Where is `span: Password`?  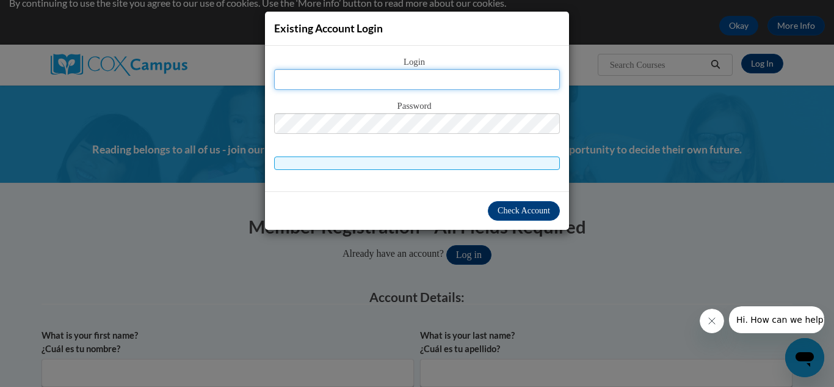
span: Password is located at coordinates (417, 106).